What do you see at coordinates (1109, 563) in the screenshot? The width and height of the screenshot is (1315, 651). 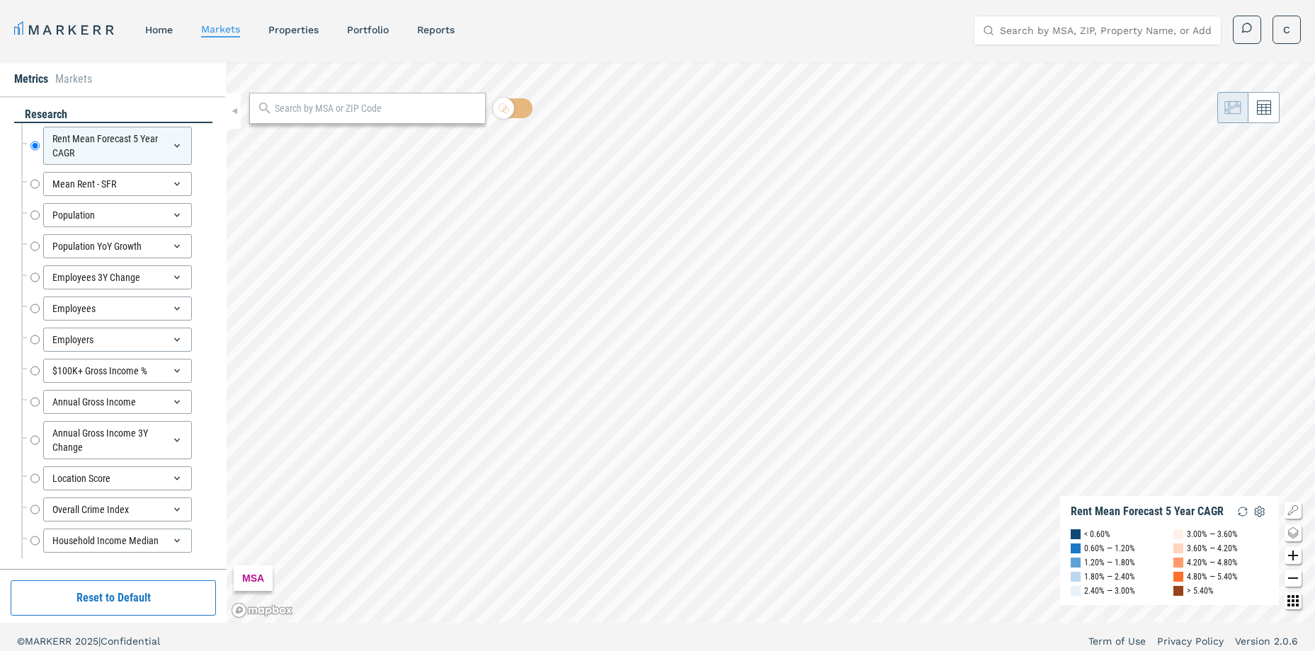 I see `div: 1.20% — 1.80%` at bounding box center [1109, 563].